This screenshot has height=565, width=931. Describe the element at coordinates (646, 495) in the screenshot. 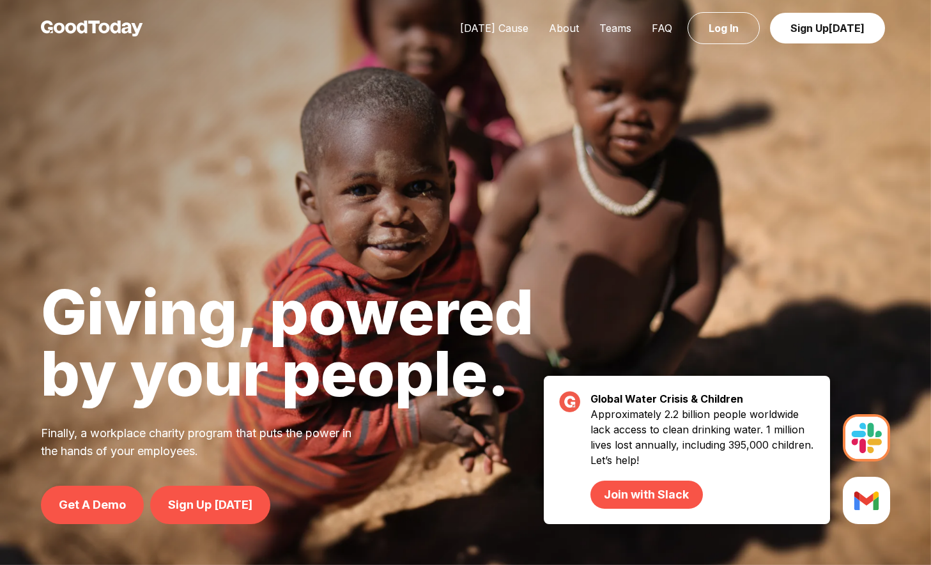

I see `a: Join with Slack` at that location.